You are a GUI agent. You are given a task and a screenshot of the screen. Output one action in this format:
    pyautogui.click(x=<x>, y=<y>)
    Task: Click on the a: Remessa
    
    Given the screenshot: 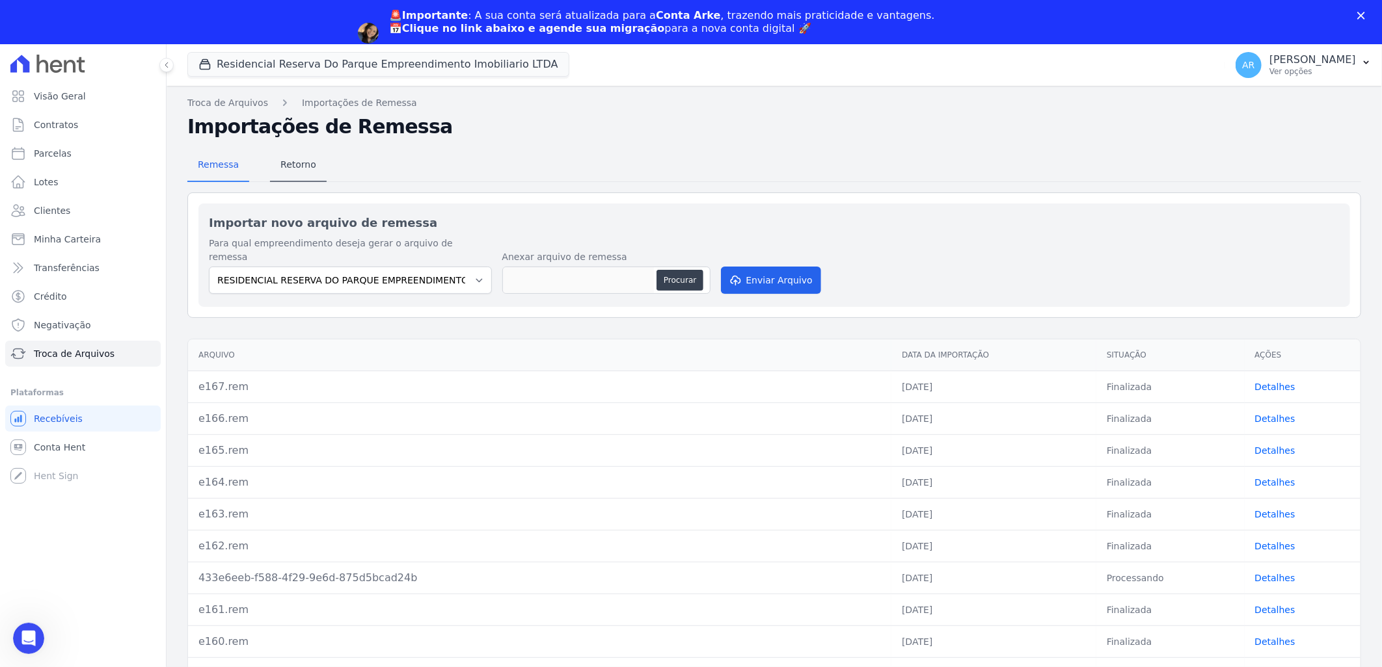 What is the action you would take?
    pyautogui.click(x=218, y=166)
    